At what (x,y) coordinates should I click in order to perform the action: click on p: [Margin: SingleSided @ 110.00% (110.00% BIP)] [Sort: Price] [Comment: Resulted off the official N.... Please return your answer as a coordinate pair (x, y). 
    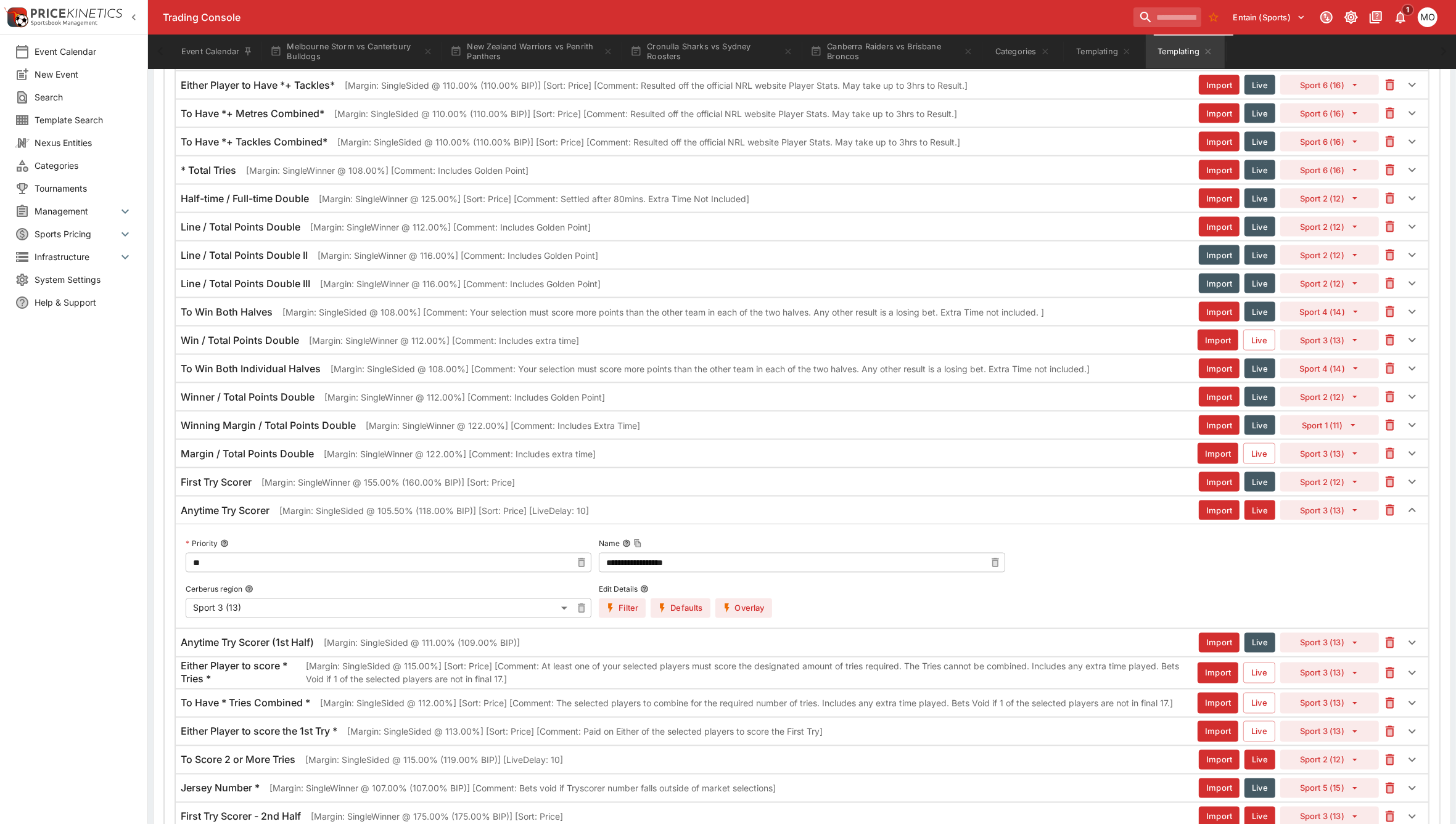
    Looking at the image, I should click on (646, 113).